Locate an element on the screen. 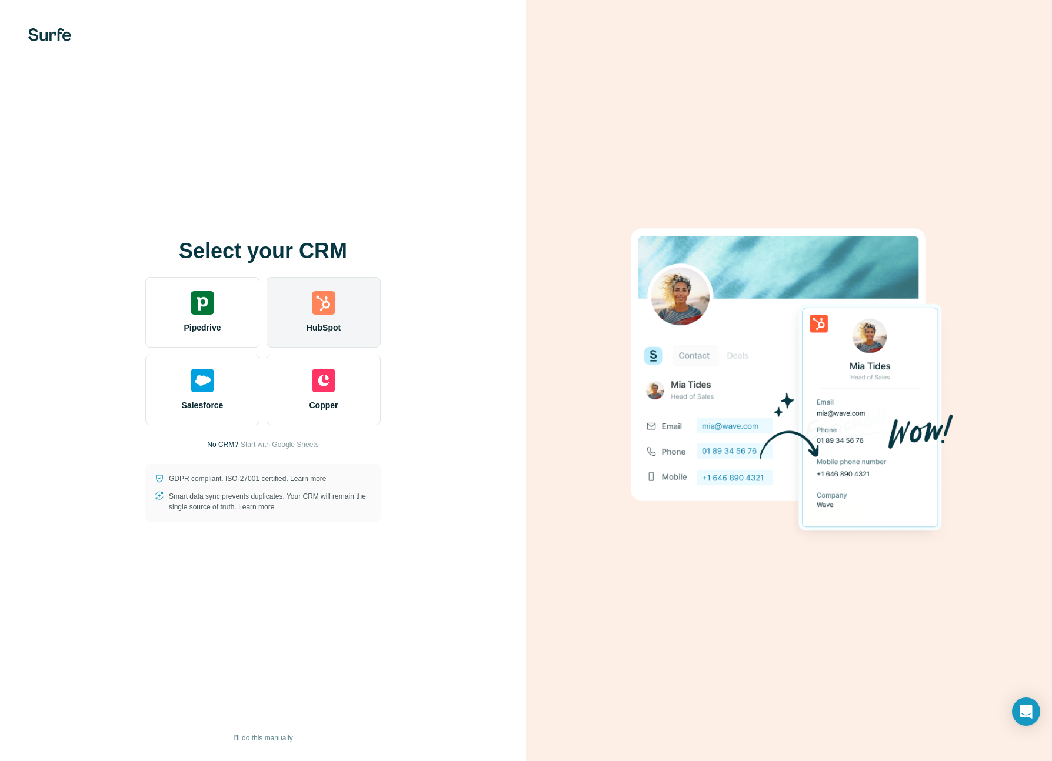 This screenshot has height=761, width=1052. button: Start with Google Sheets is located at coordinates (279, 445).